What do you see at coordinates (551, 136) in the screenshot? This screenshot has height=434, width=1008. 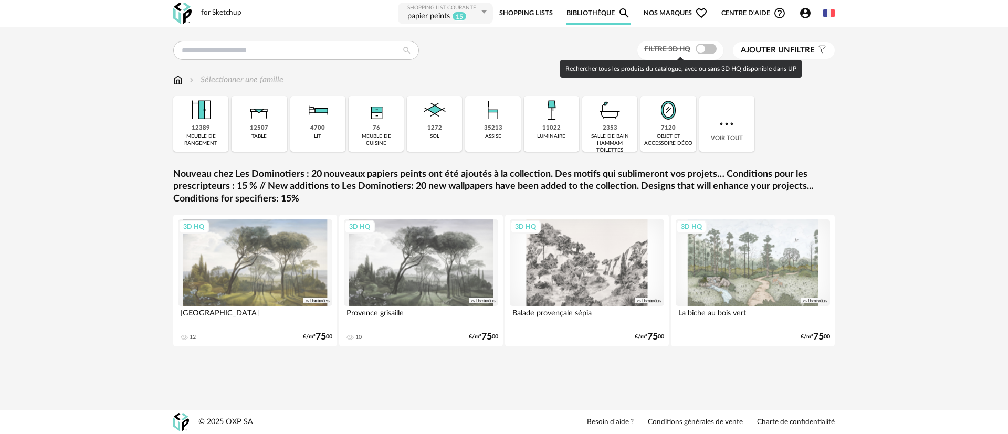 I see `div: luminaire` at bounding box center [551, 136].